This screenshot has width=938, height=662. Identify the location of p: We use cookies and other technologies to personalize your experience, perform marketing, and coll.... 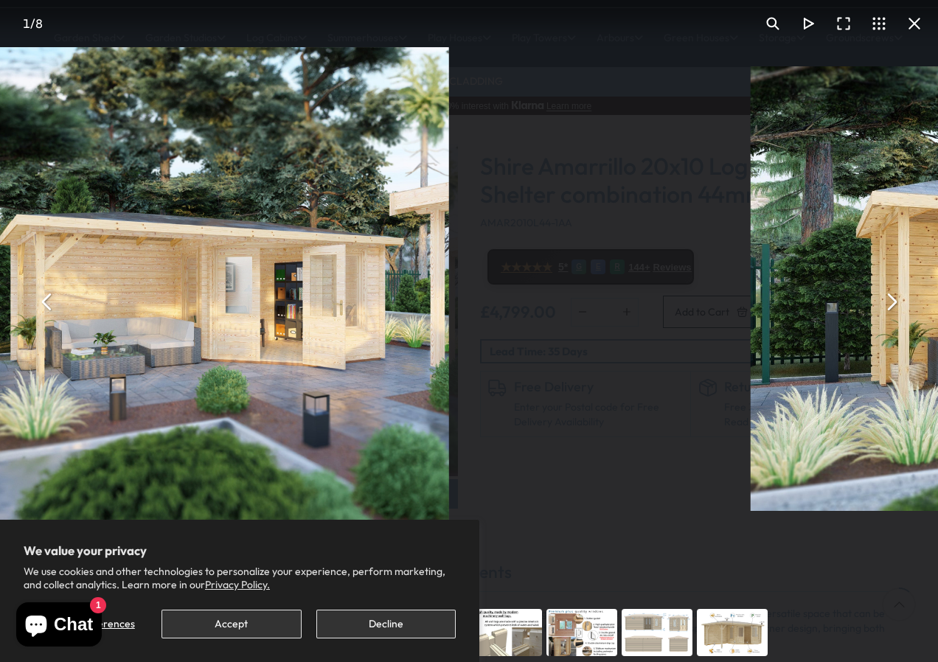
(240, 578).